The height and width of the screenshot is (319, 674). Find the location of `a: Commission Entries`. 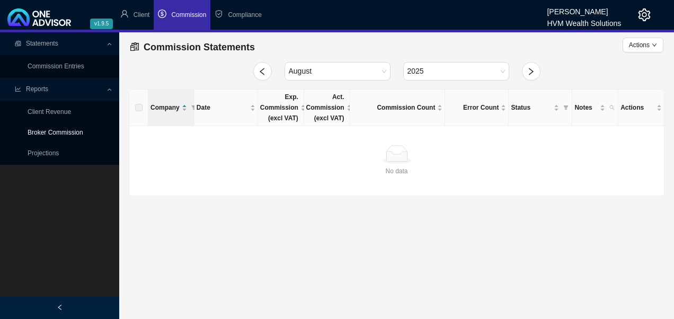

a: Commission Entries is located at coordinates (56, 66).